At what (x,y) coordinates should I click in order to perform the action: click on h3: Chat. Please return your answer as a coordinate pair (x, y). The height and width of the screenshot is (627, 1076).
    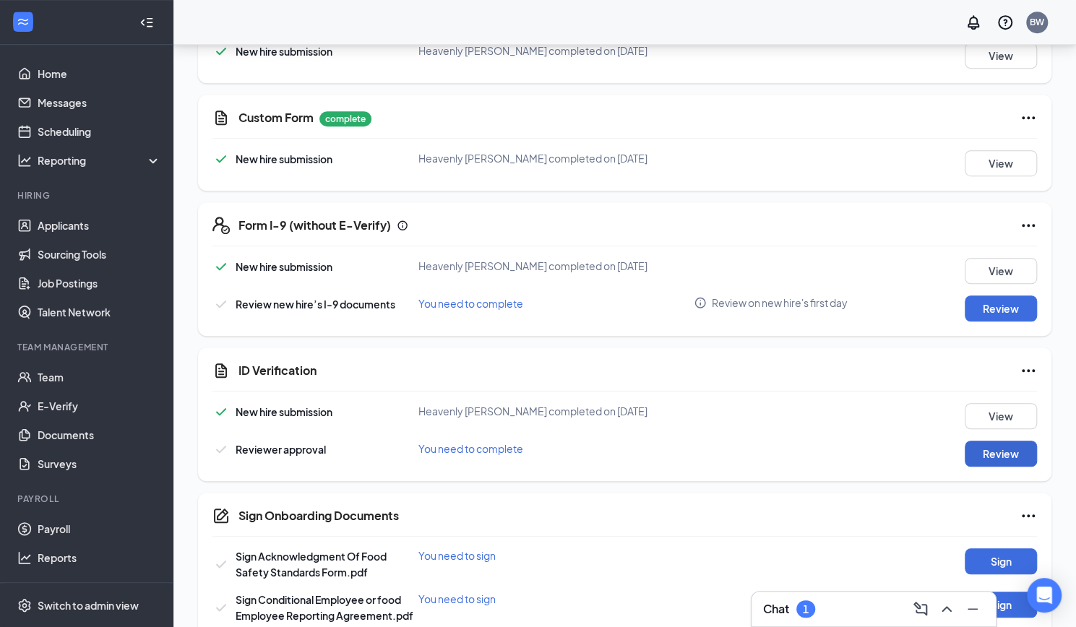
    Looking at the image, I should click on (776, 609).